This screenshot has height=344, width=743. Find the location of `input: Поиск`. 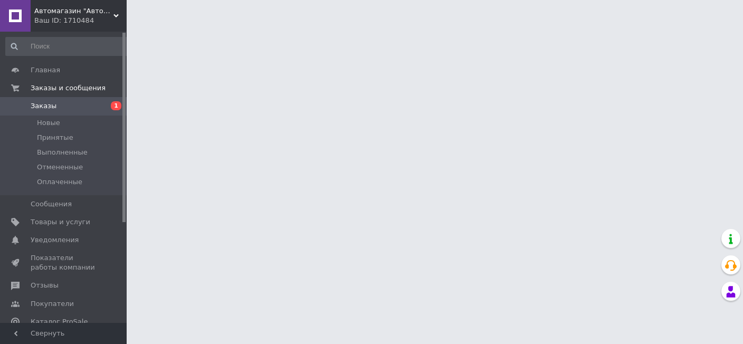

input: Поиск is located at coordinates (67, 46).